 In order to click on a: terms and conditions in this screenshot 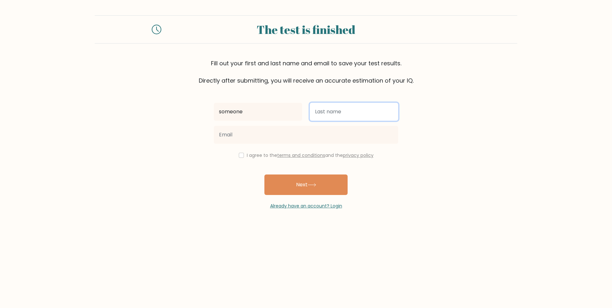, I will do `click(301, 155)`.